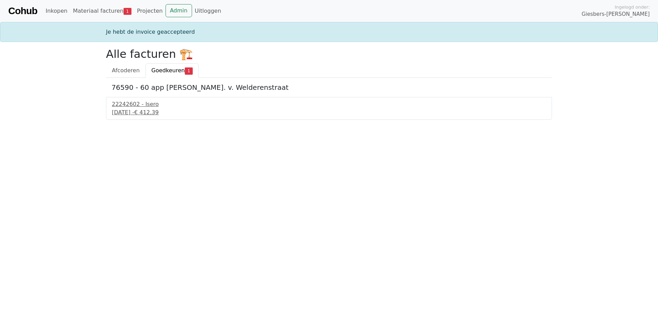 The width and height of the screenshot is (658, 318). What do you see at coordinates (150, 11) in the screenshot?
I see `a: Projecten` at bounding box center [150, 11].